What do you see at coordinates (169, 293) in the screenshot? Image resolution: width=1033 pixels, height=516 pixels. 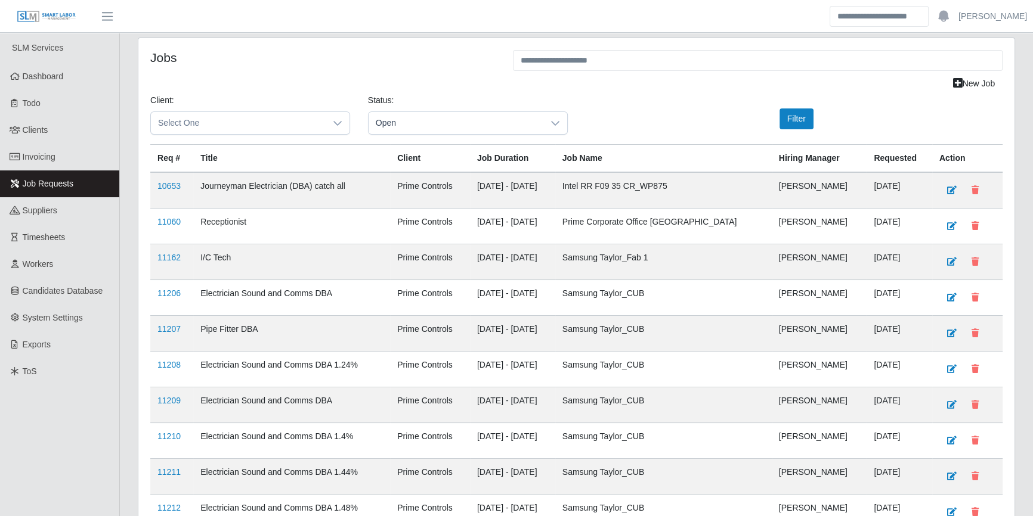 I see `a: 11206` at bounding box center [169, 293].